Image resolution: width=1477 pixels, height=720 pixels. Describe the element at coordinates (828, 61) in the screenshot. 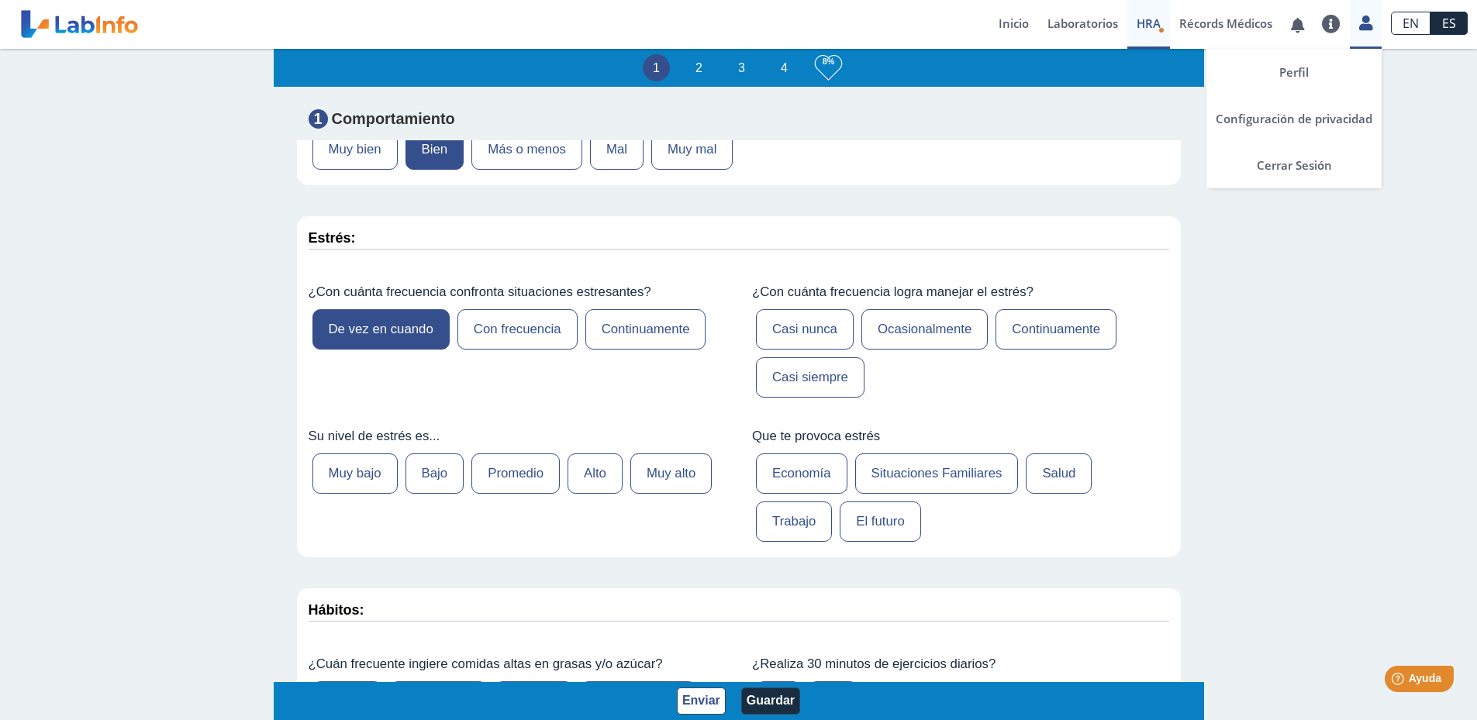

I see `h3: 8%` at that location.